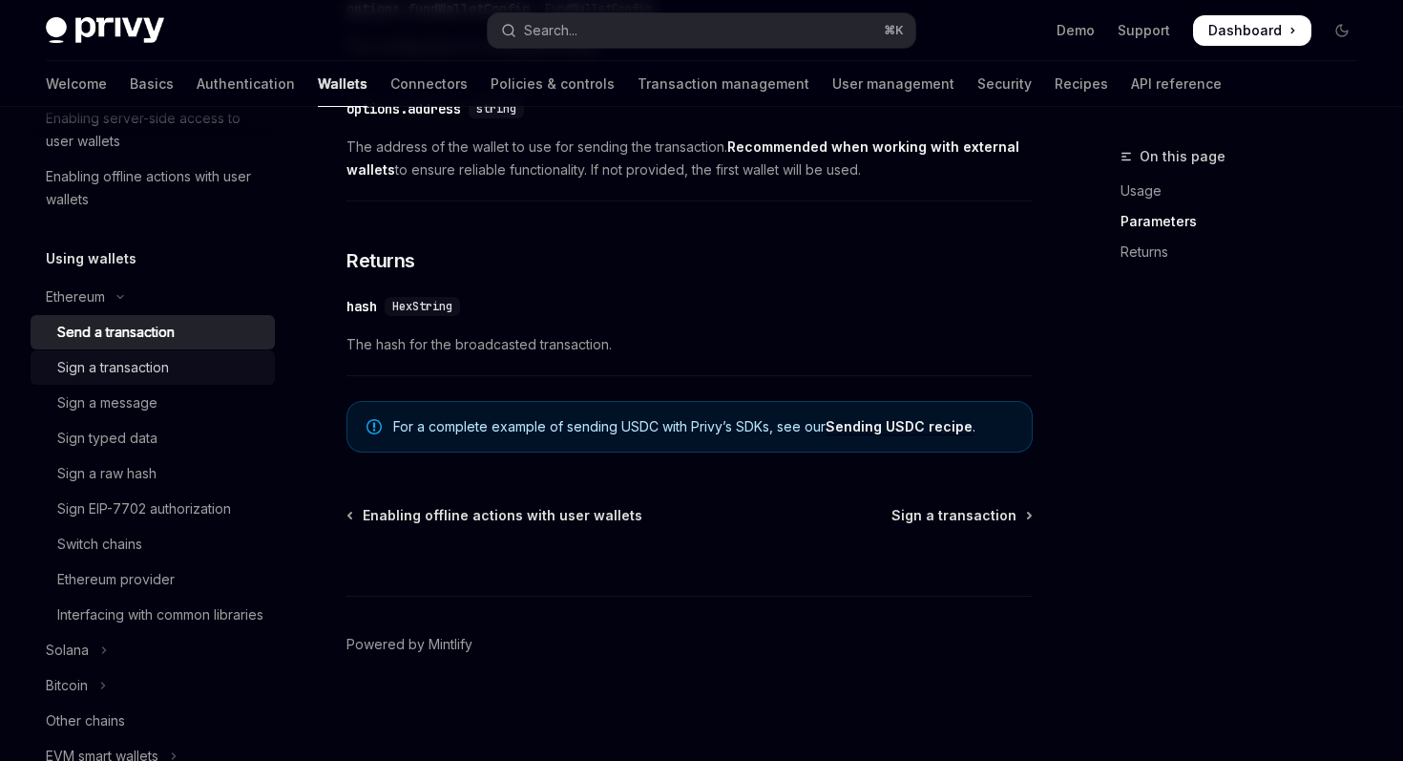 The image size is (1403, 761). I want to click on a: Returns, so click(1246, 252).